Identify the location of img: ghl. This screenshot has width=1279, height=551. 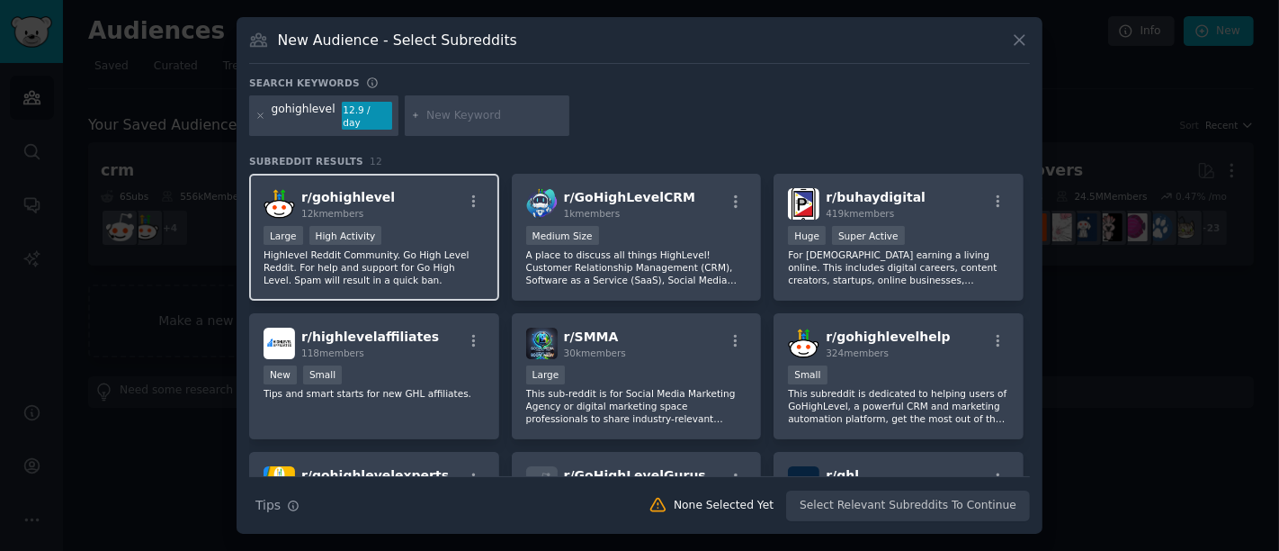
(803, 481).